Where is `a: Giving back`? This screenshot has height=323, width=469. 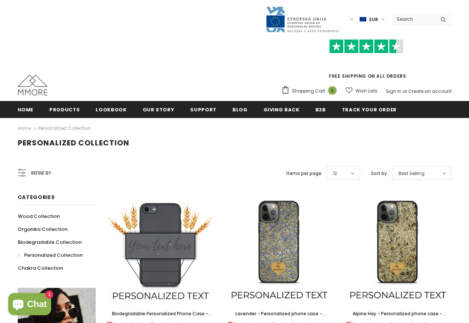 a: Giving back is located at coordinates (281, 109).